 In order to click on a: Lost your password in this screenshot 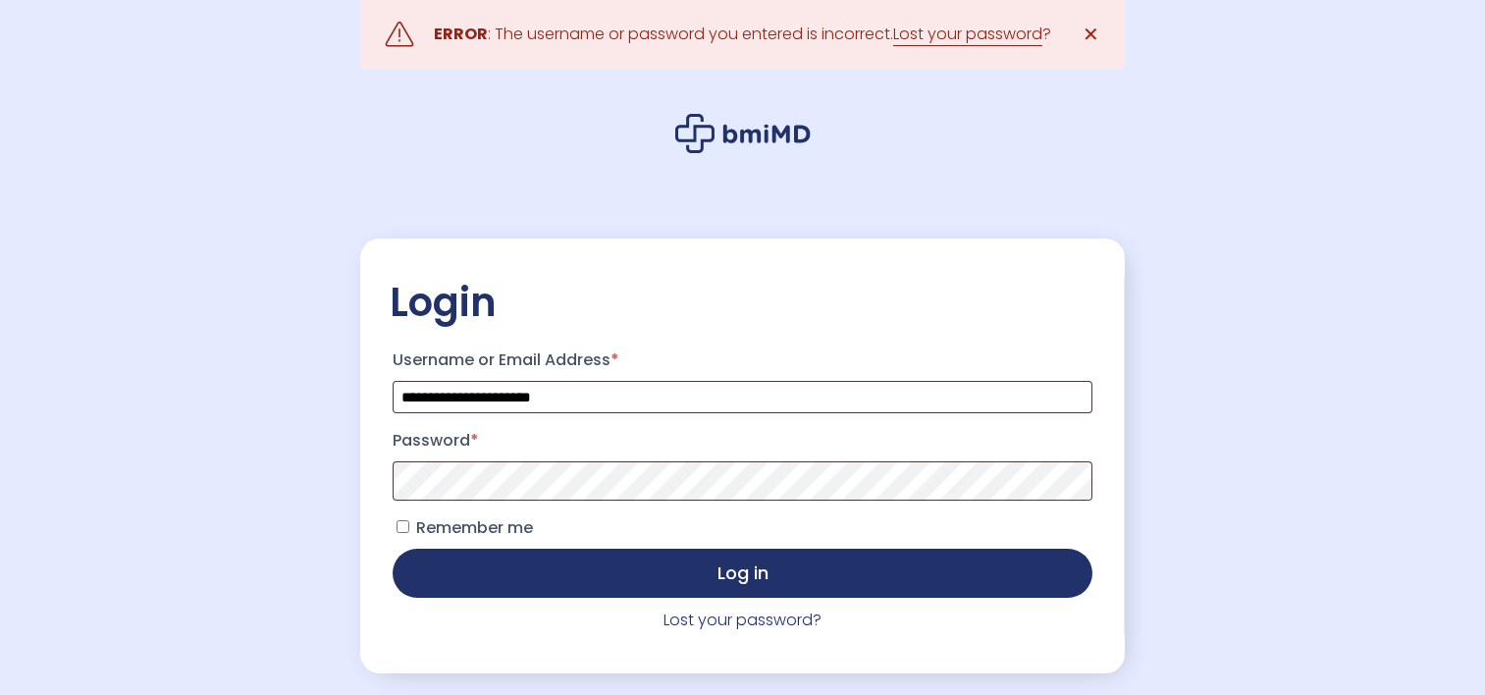, I will do `click(968, 34)`.